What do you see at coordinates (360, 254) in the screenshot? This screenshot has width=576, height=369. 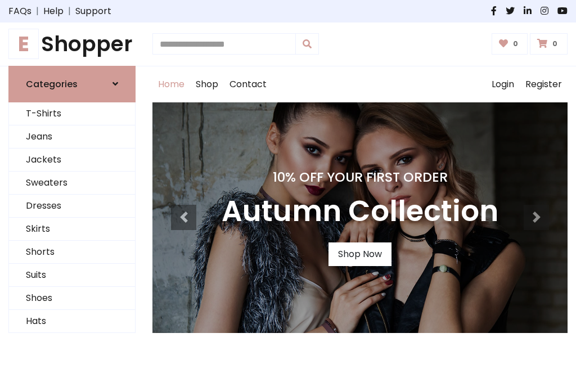 I see `a: Shop Now` at bounding box center [360, 254].